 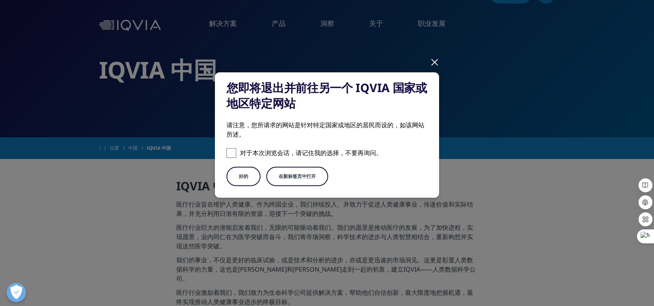 I want to click on button: 在新标签页中打开, so click(x=297, y=176).